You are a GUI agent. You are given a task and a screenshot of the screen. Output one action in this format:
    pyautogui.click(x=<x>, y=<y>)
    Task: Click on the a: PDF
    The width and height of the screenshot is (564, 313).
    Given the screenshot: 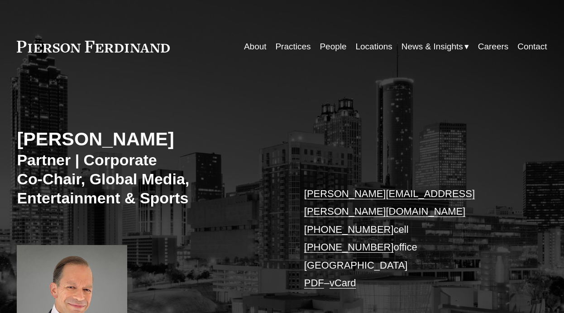 What is the action you would take?
    pyautogui.click(x=314, y=282)
    